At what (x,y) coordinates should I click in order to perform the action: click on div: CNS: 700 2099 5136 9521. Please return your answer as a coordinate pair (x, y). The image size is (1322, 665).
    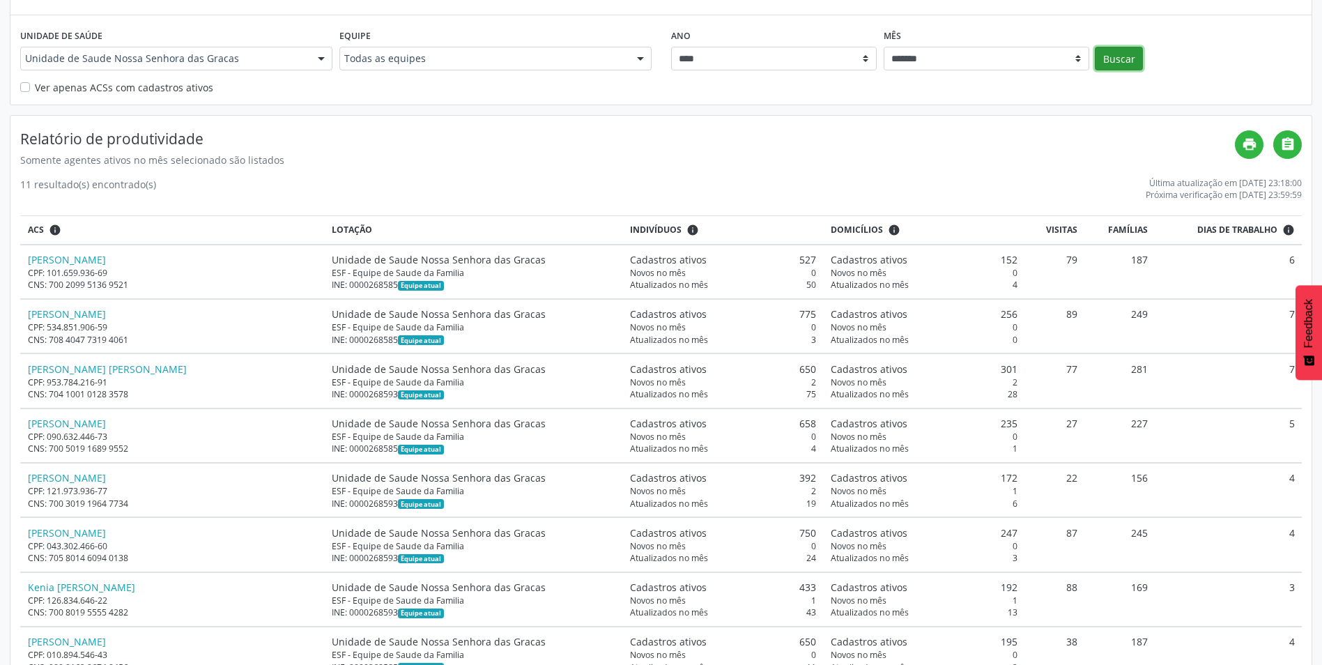
    Looking at the image, I should click on (173, 284).